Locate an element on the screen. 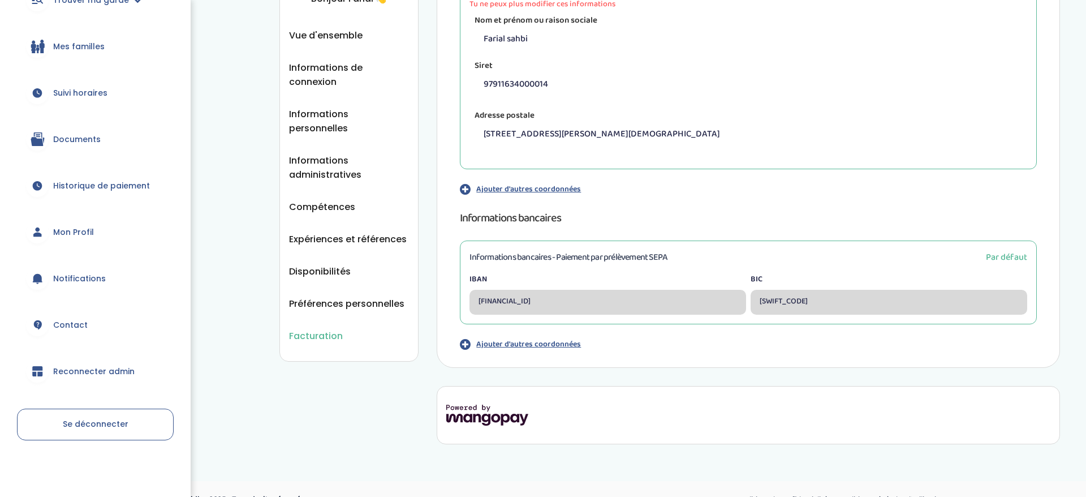 Image resolution: width=1086 pixels, height=497 pixels. span: Expériences et références is located at coordinates (348, 239).